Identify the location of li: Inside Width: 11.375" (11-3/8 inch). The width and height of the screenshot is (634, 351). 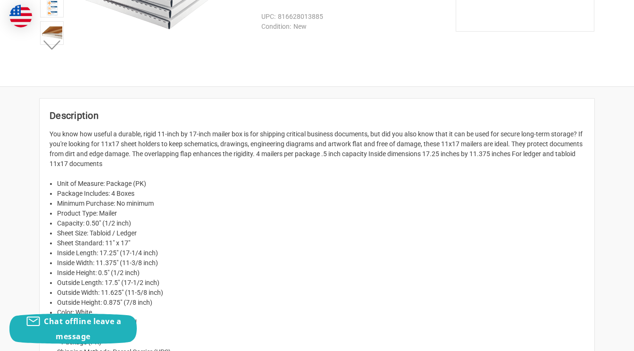
(321, 263).